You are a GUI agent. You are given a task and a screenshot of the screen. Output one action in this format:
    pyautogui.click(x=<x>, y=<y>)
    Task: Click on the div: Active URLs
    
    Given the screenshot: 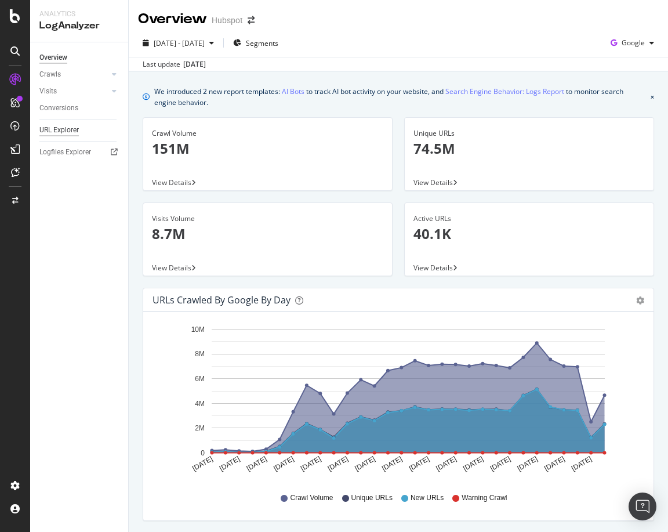 What is the action you would take?
    pyautogui.click(x=529, y=219)
    